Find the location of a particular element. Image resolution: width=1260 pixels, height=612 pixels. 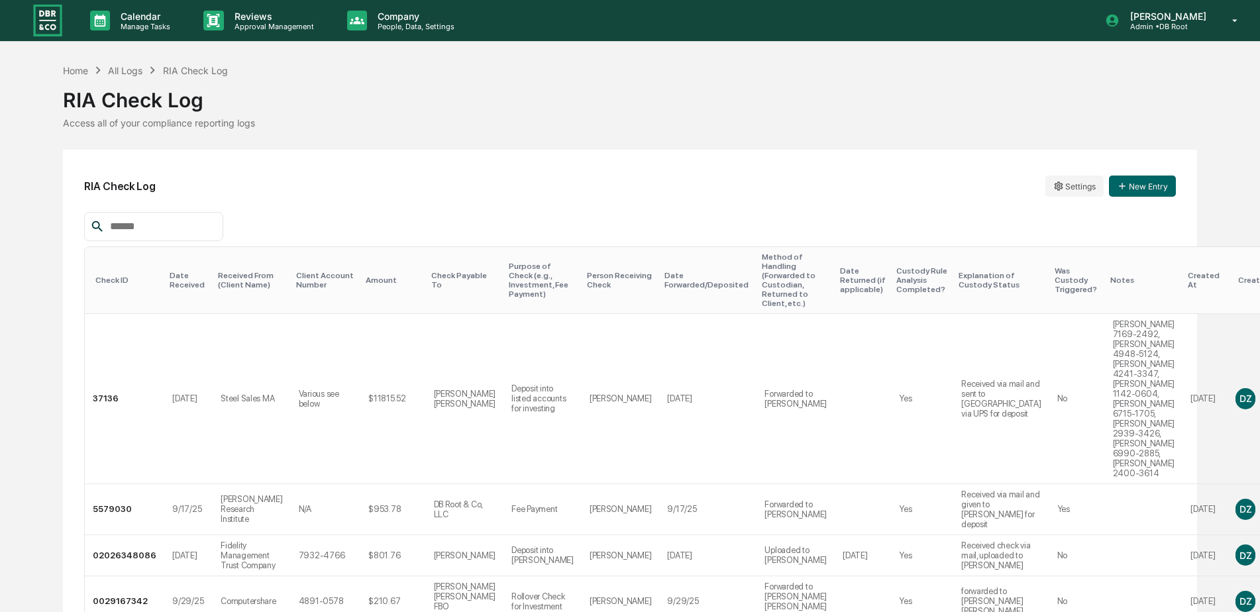

button: New Entry is located at coordinates (1142, 186).